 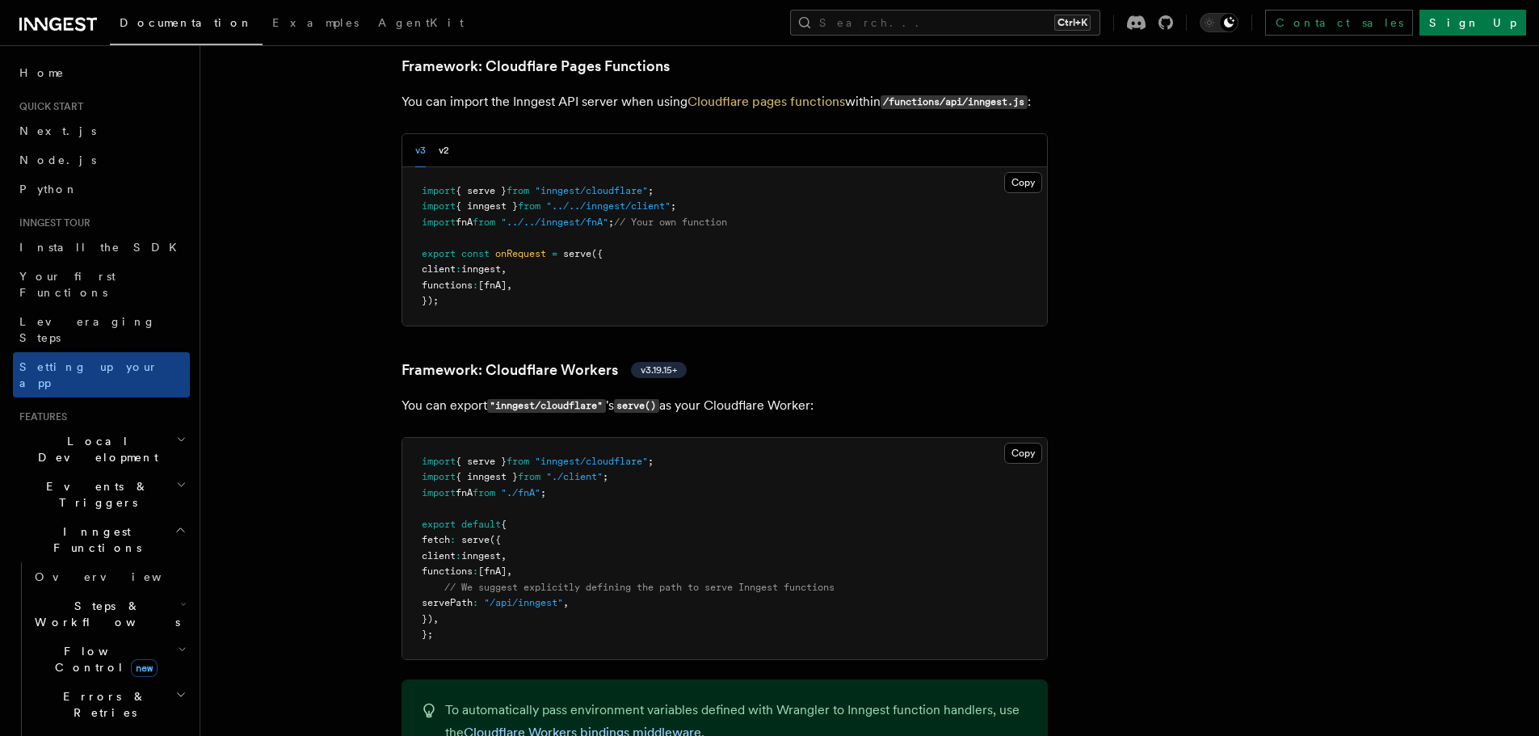 I want to click on button: Search...Ctrl+K, so click(x=945, y=23).